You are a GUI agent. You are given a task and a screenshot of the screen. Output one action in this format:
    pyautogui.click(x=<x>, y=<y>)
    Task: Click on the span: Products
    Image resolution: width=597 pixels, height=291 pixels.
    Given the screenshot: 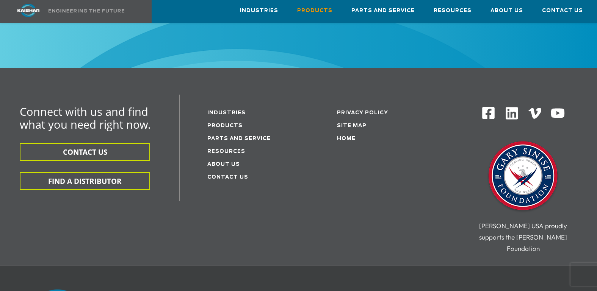 What is the action you would take?
    pyautogui.click(x=314, y=11)
    